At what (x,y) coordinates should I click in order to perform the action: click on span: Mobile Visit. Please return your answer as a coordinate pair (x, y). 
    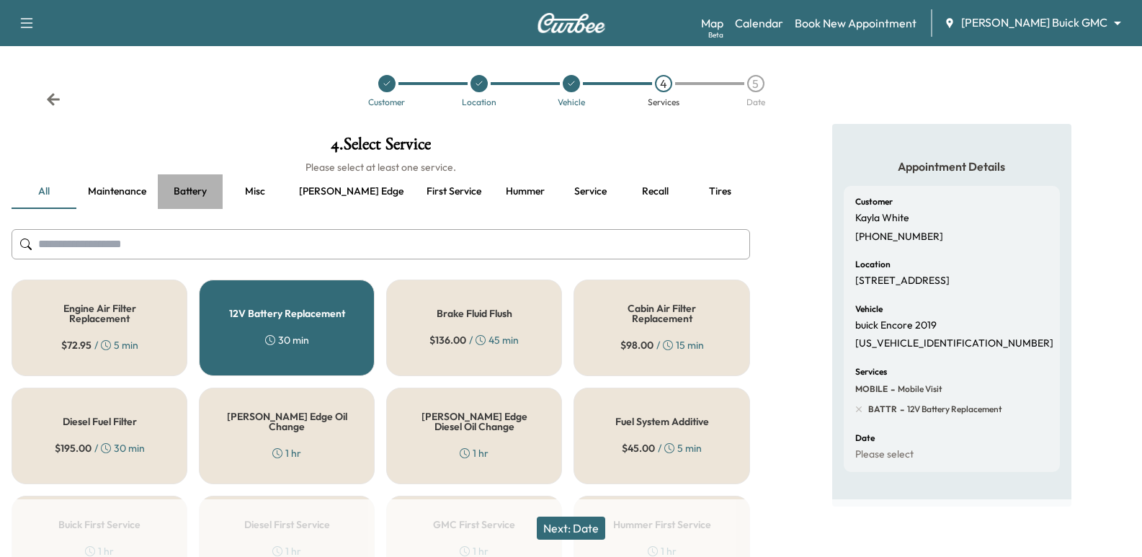
    Looking at the image, I should click on (918, 389).